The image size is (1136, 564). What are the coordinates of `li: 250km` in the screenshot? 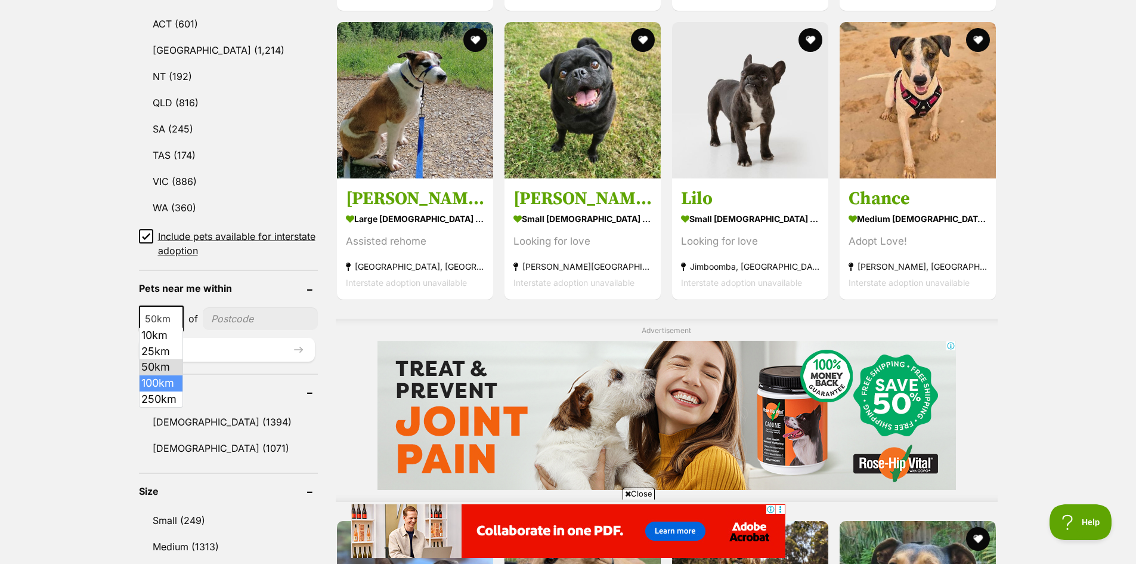 It's located at (161, 399).